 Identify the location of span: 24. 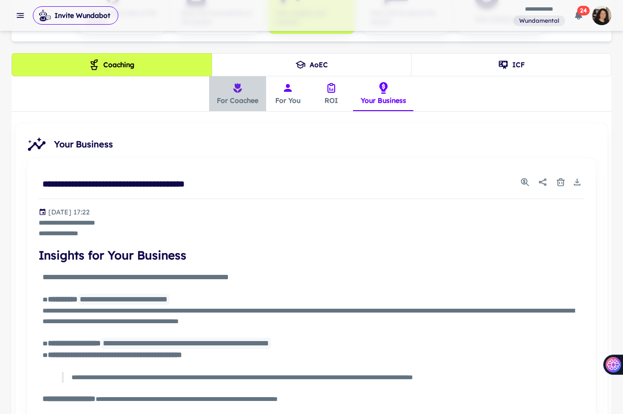
(583, 11).